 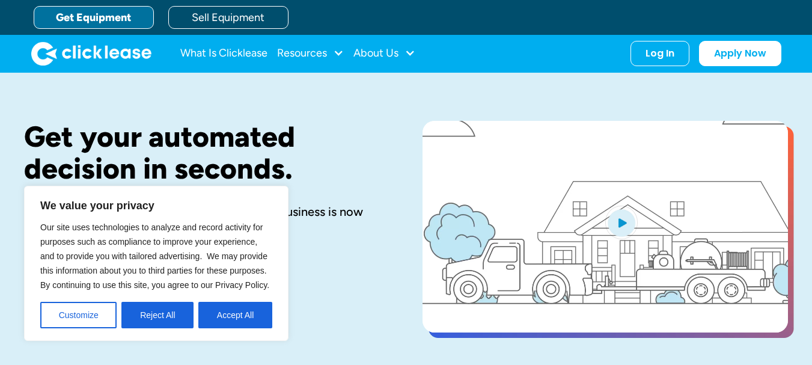 I want to click on a: open lightbox, so click(x=605, y=227).